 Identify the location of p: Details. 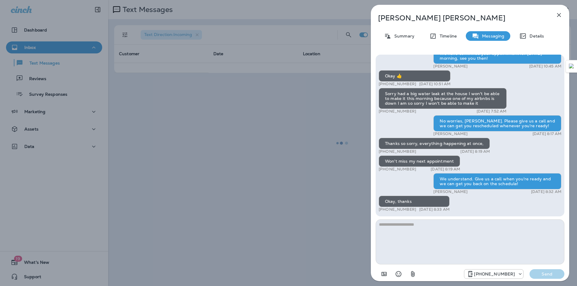
(535, 36).